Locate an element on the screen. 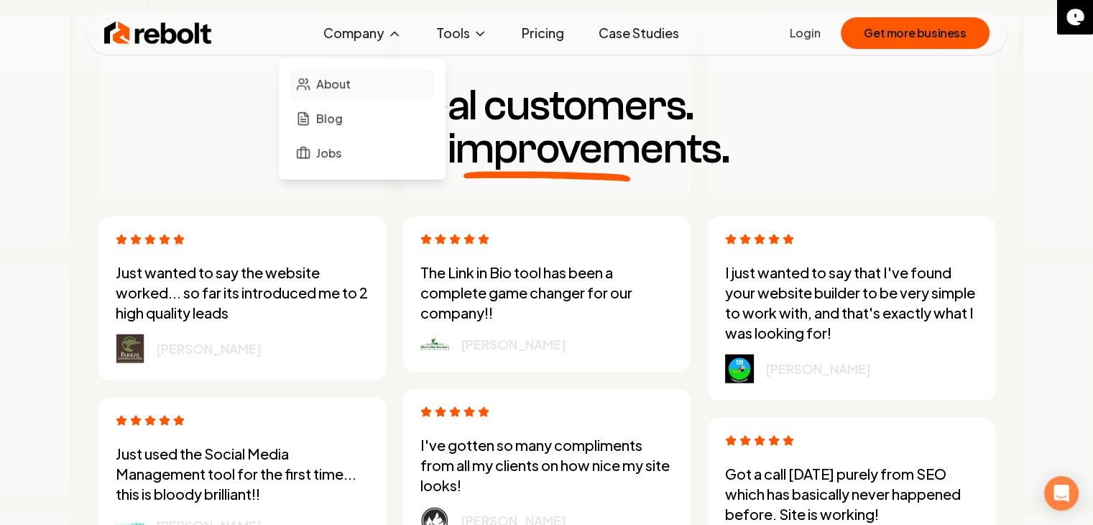 The height and width of the screenshot is (525, 1093). a: Blog is located at coordinates (362, 119).